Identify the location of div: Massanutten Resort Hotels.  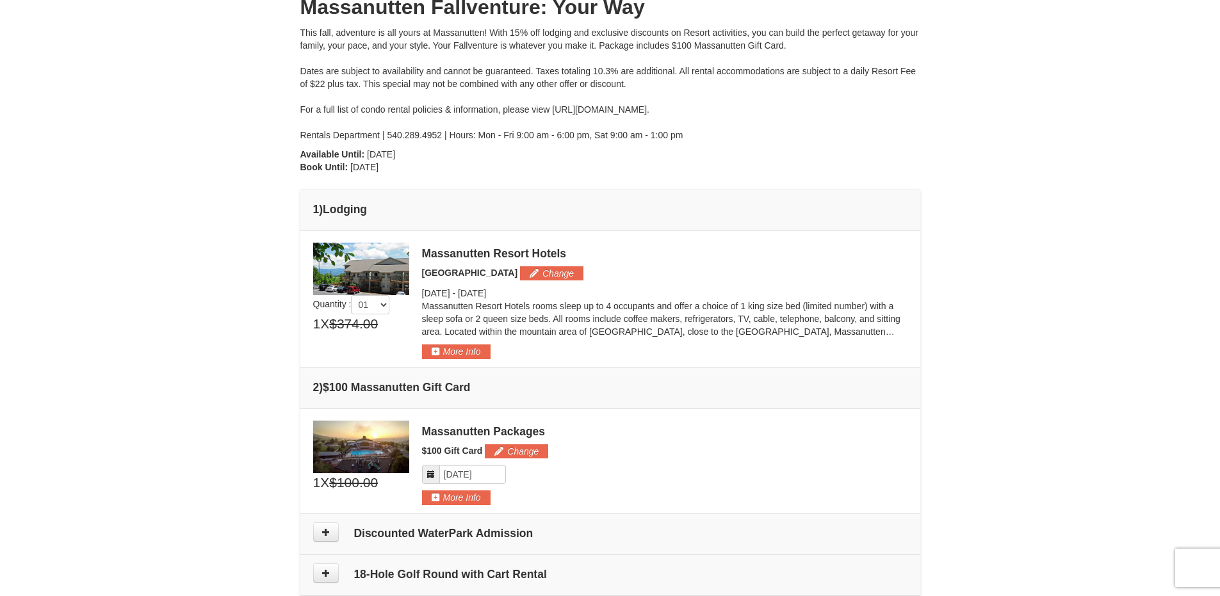
(665, 254).